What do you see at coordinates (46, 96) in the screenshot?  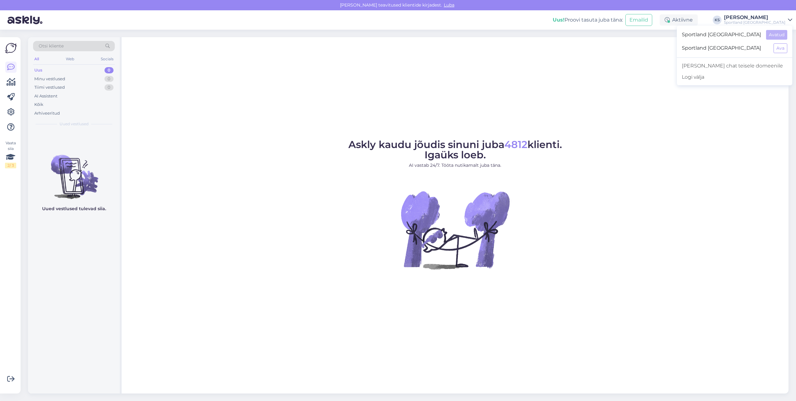 I see `div: AI Assistent` at bounding box center [46, 96].